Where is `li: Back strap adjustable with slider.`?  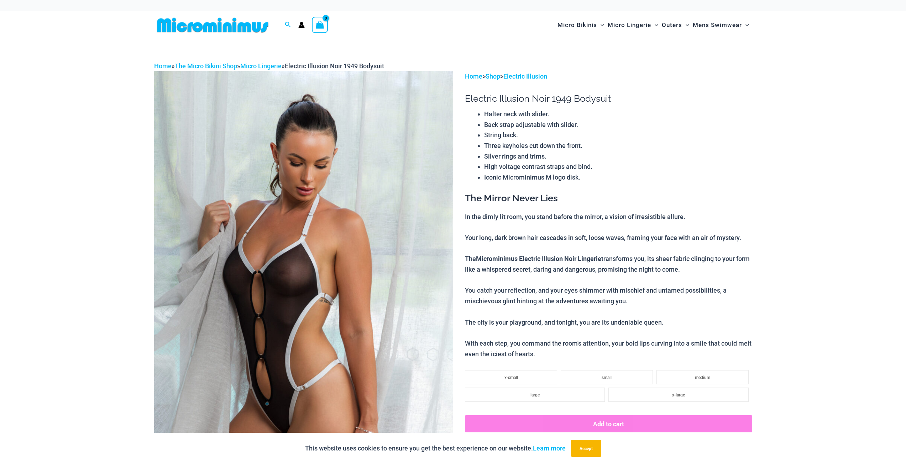
li: Back strap adjustable with slider. is located at coordinates (618, 125).